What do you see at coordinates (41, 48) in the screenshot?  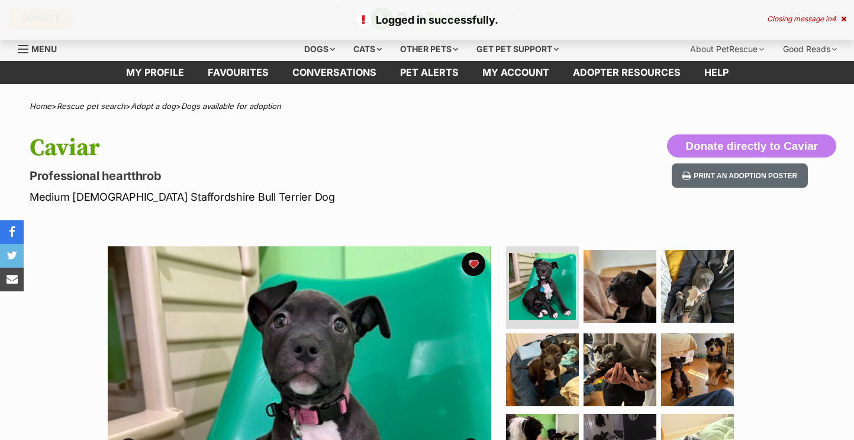 I see `a: Menu` at bounding box center [41, 48].